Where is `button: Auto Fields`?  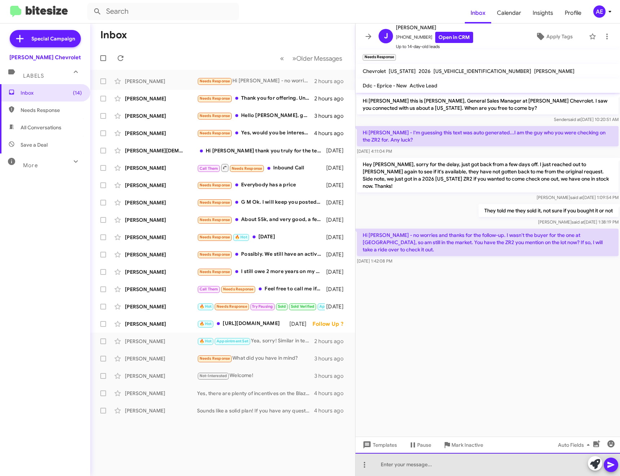 button: Auto Fields is located at coordinates (576, 445).